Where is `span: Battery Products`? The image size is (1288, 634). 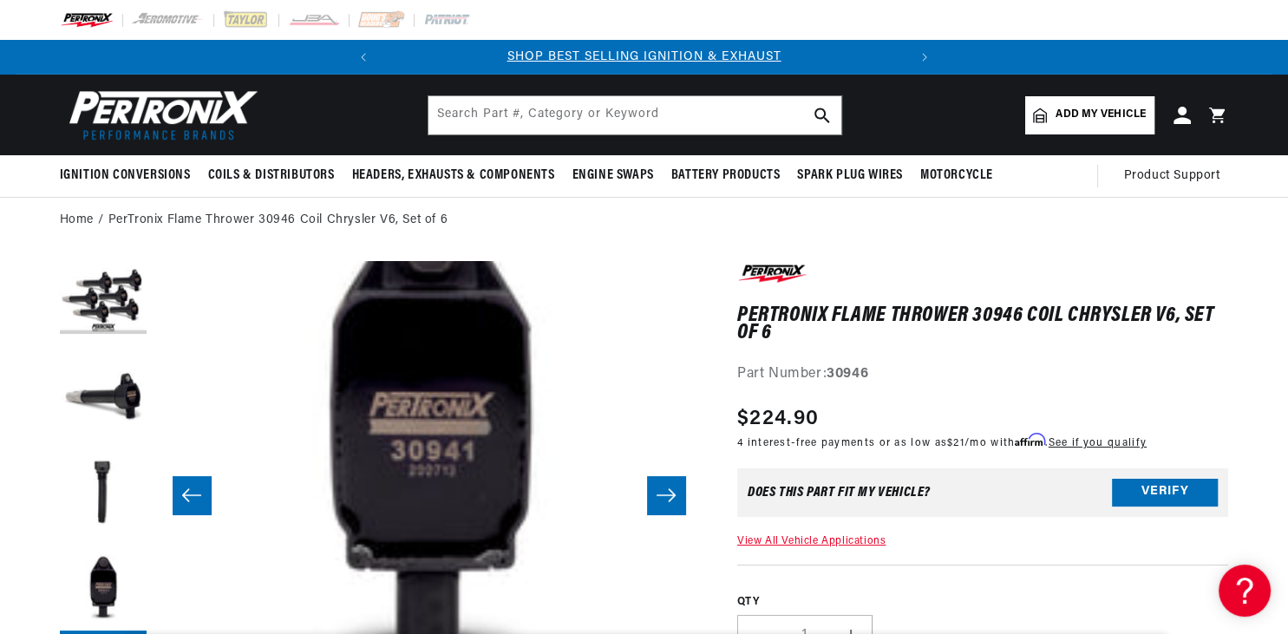 span: Battery Products is located at coordinates (726, 175).